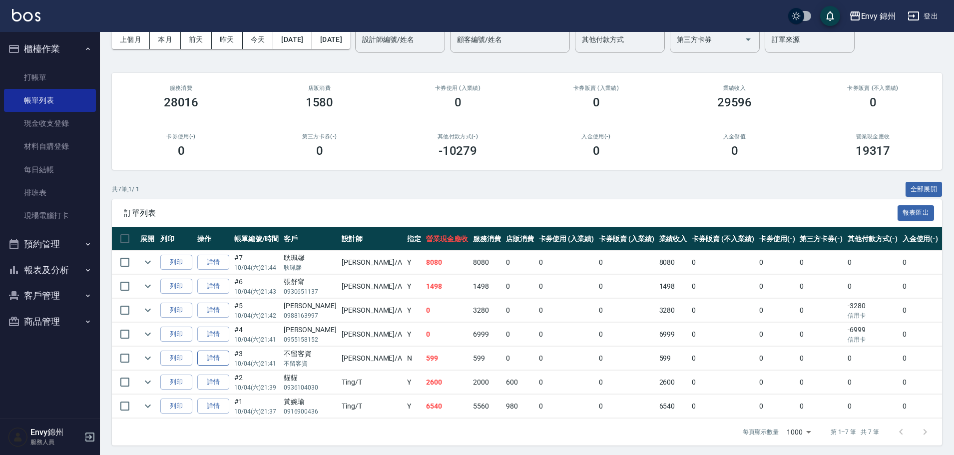  Describe the element at coordinates (821, 239) in the screenshot. I see `th: 第三方卡券(-)` at that location.